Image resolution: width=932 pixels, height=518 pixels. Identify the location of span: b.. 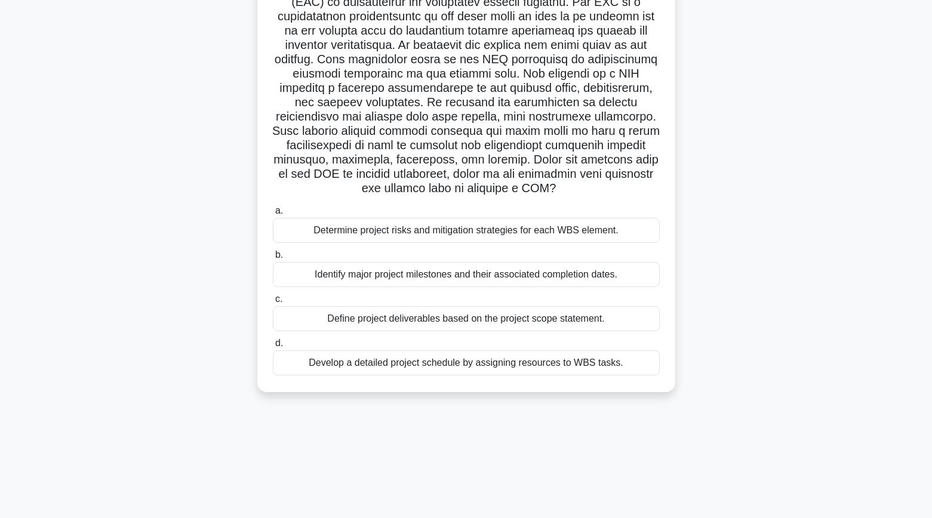
(279, 254).